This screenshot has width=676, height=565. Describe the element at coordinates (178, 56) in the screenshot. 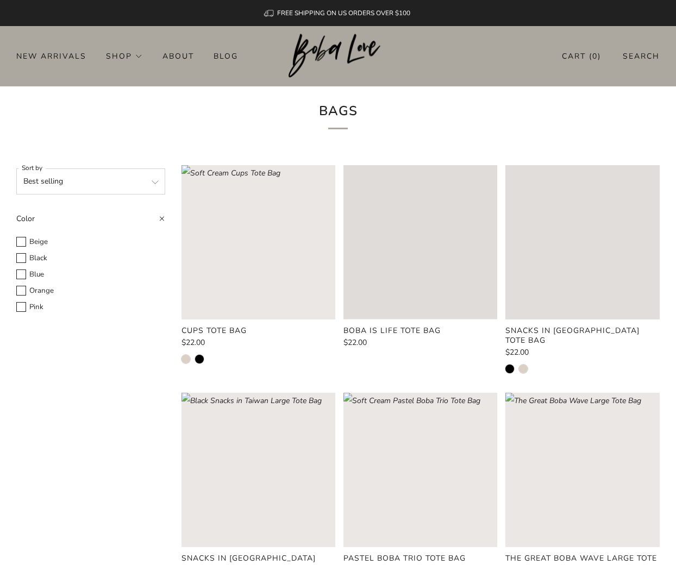

I see `a: About` at that location.